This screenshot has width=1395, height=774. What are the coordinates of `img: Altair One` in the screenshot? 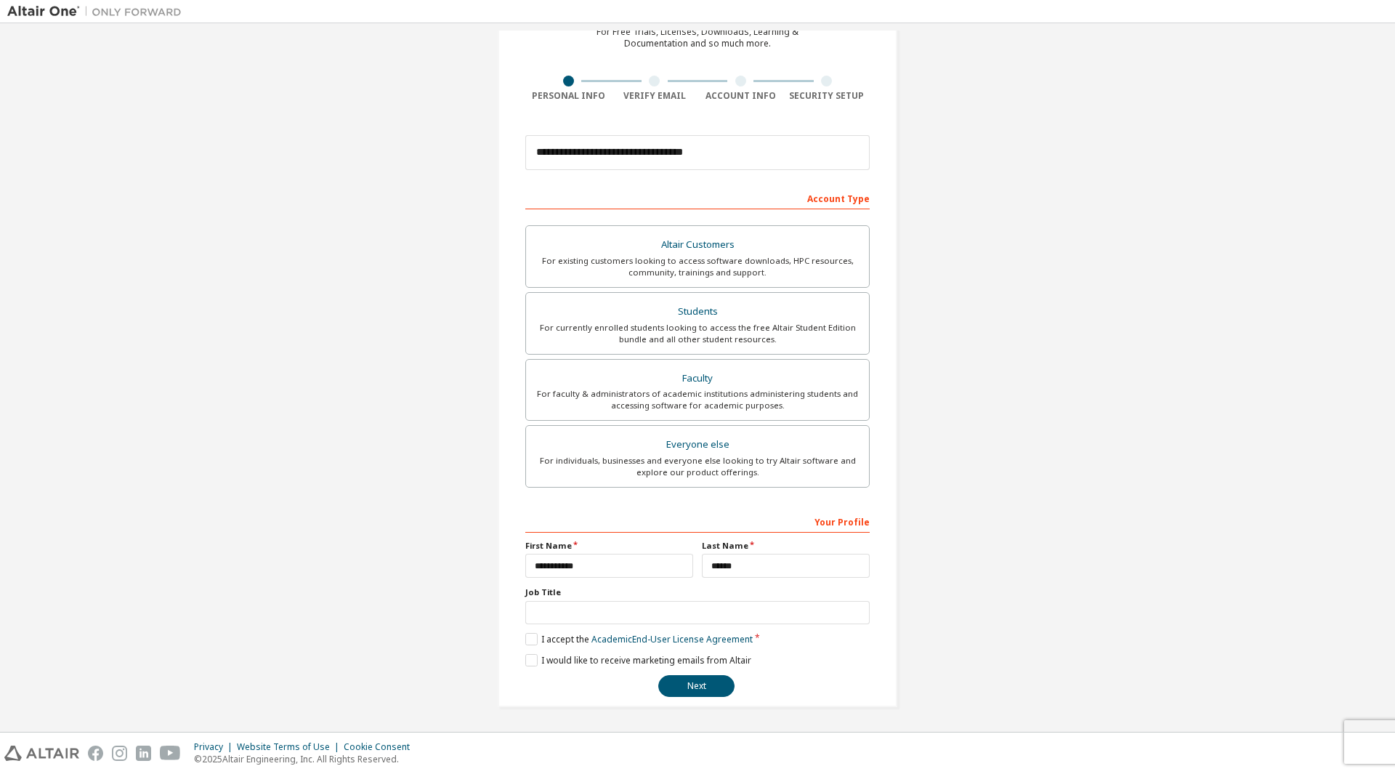 It's located at (98, 12).